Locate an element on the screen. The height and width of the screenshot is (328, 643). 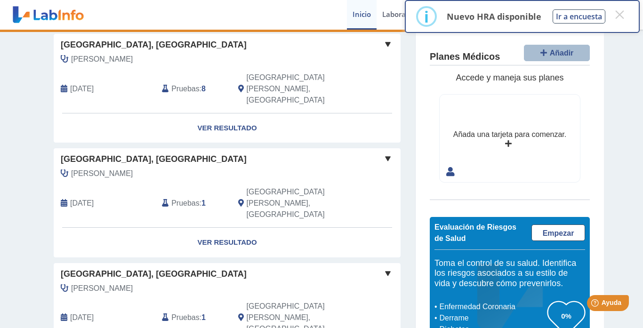
div: Añada una tarjeta para comenzar. is located at coordinates (510, 135).